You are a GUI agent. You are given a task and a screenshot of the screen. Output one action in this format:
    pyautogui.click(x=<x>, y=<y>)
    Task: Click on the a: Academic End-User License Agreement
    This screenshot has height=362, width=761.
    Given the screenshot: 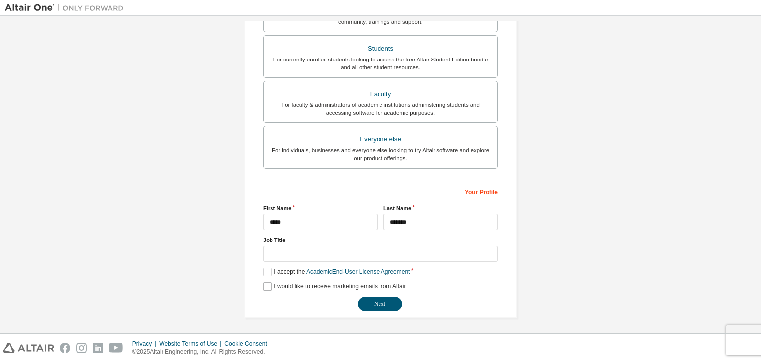 What is the action you would take?
    pyautogui.click(x=358, y=272)
    